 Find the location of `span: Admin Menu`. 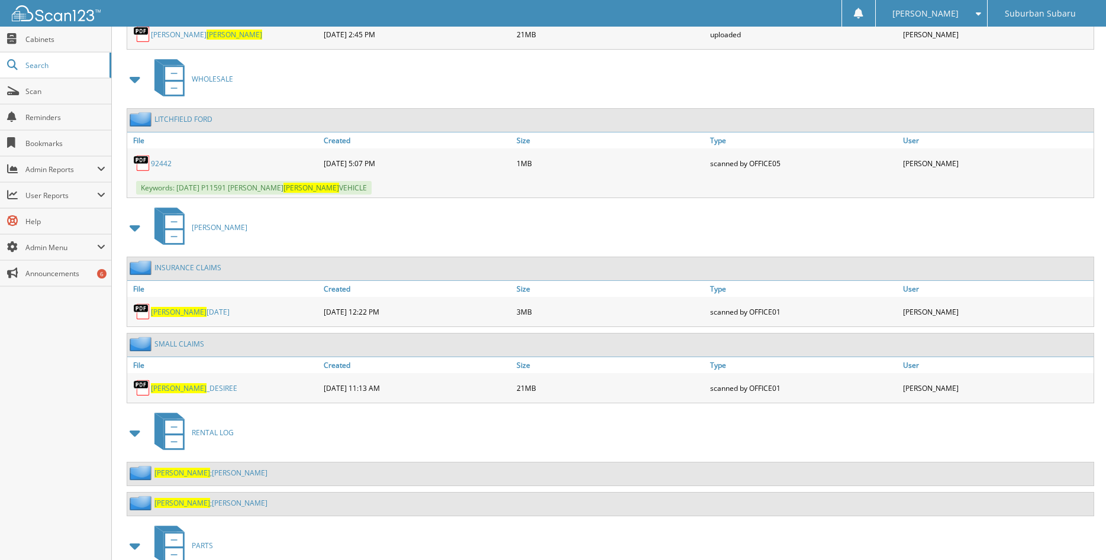

span: Admin Menu is located at coordinates (61, 247).